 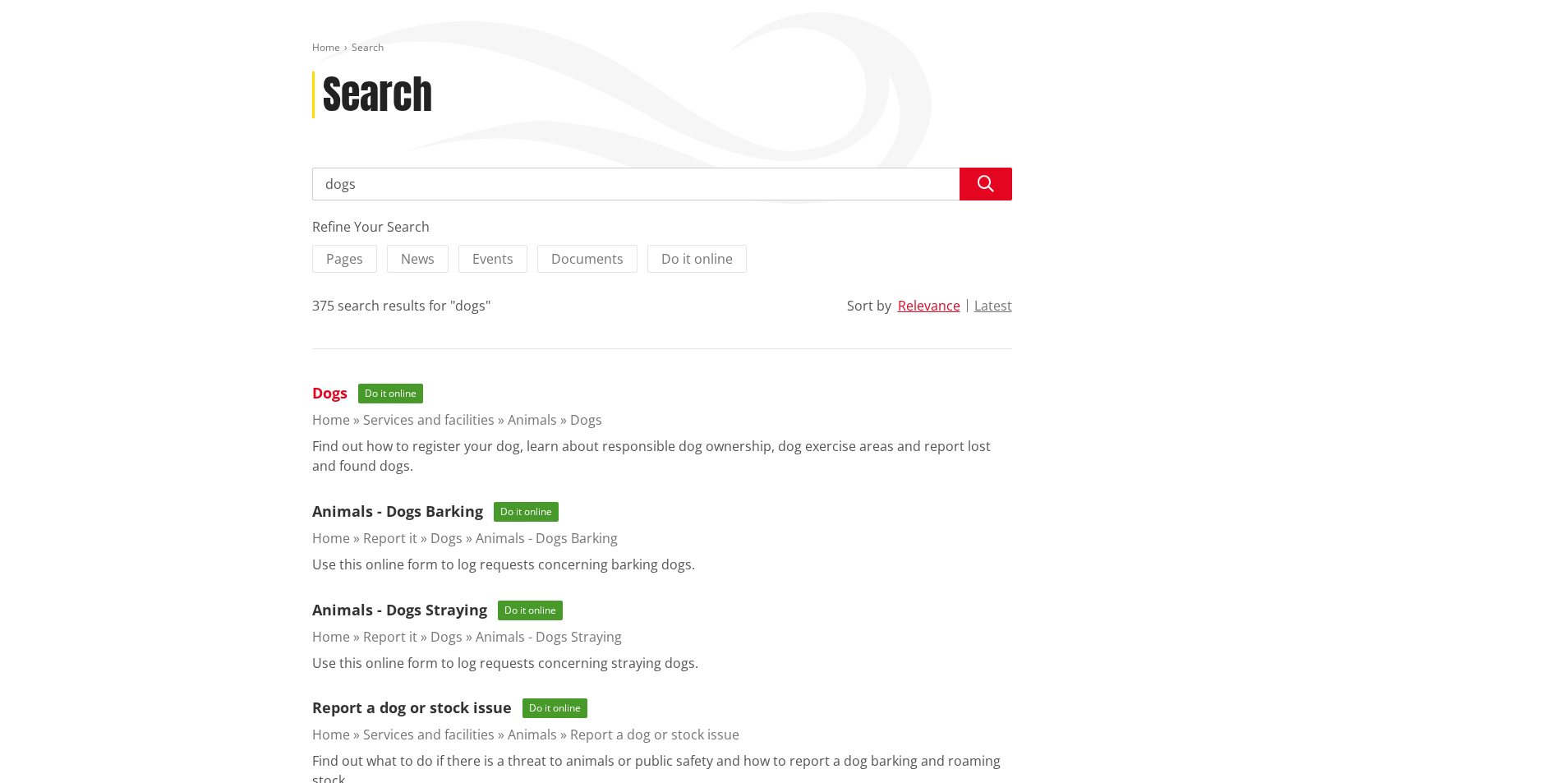 I want to click on button: Latest, so click(x=993, y=306).